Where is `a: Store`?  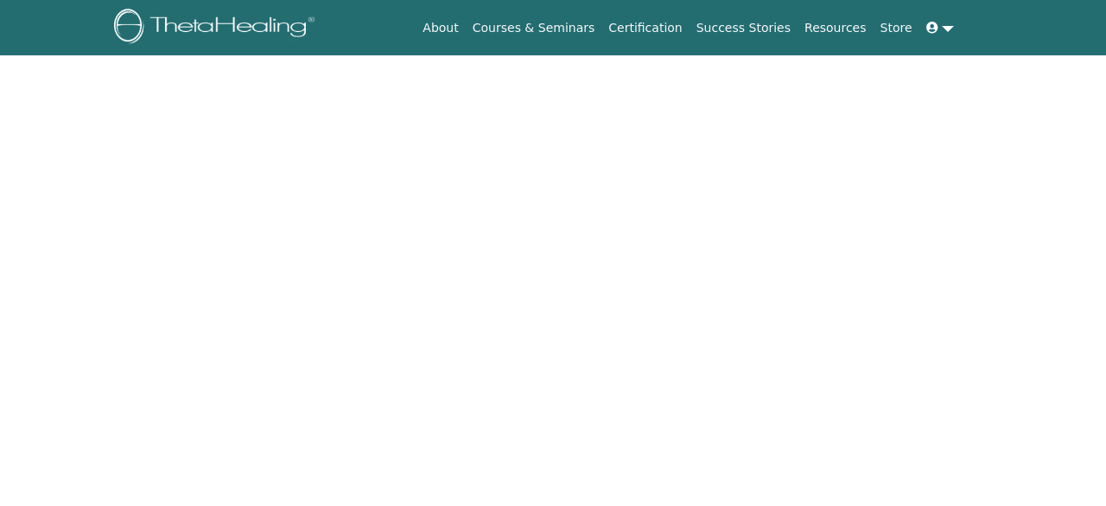 a: Store is located at coordinates (896, 28).